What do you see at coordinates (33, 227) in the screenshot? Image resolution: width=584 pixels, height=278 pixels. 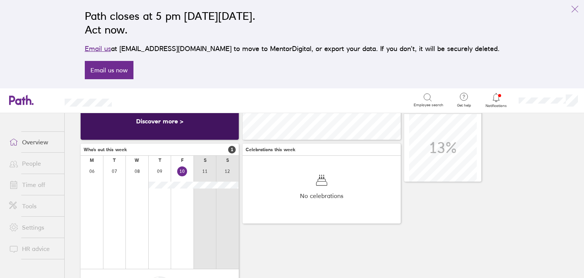 I see `a: Settings` at bounding box center [33, 227].